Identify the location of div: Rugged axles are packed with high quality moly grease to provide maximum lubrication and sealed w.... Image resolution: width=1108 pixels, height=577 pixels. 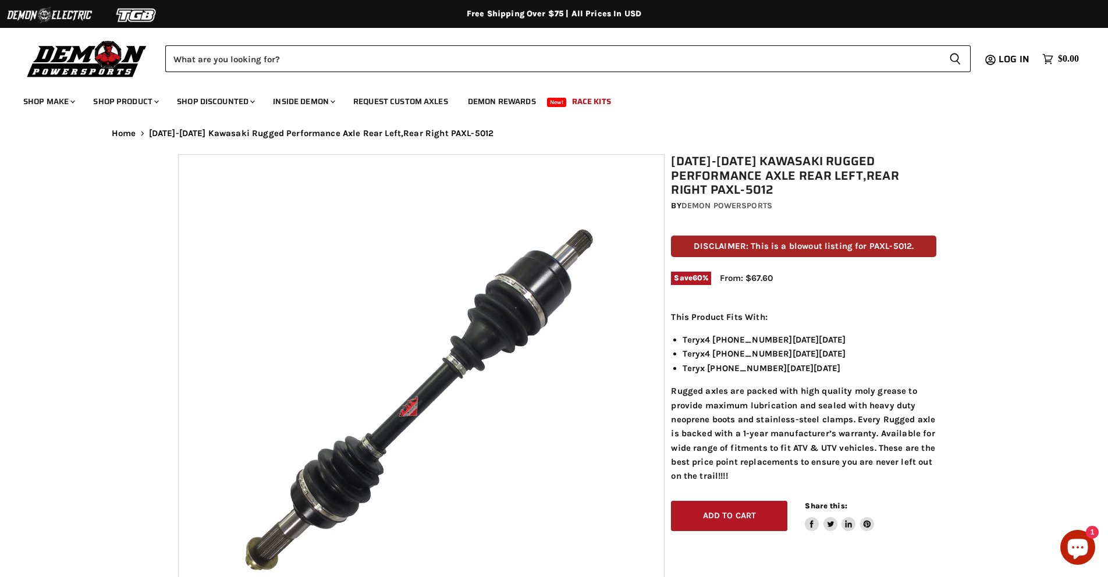
(803, 397).